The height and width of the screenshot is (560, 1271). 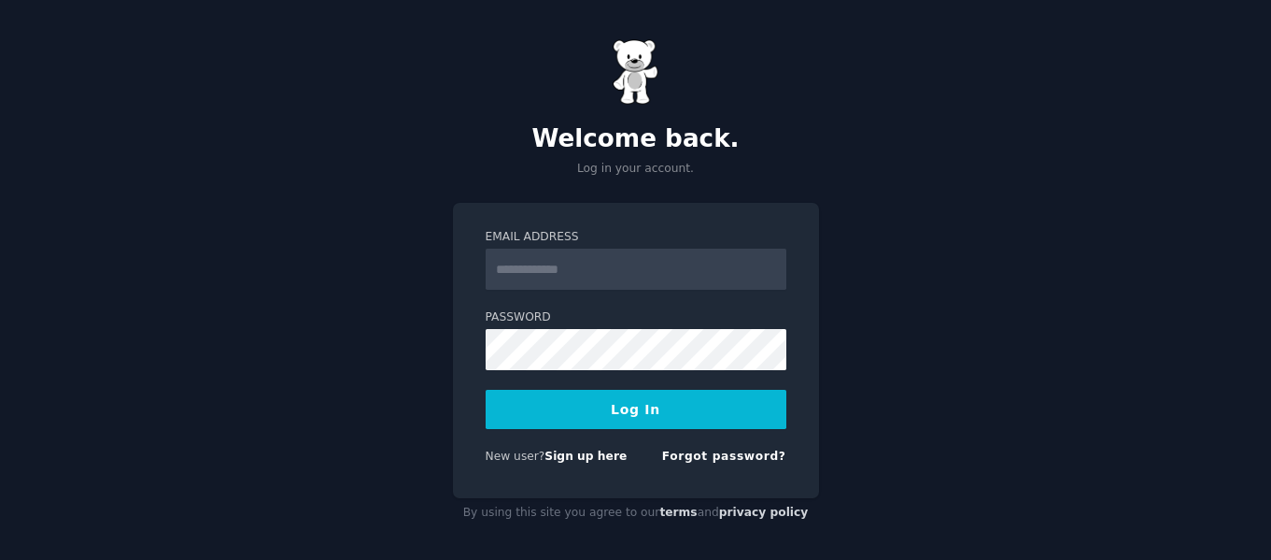 I want to click on span: New user?, so click(x=516, y=456).